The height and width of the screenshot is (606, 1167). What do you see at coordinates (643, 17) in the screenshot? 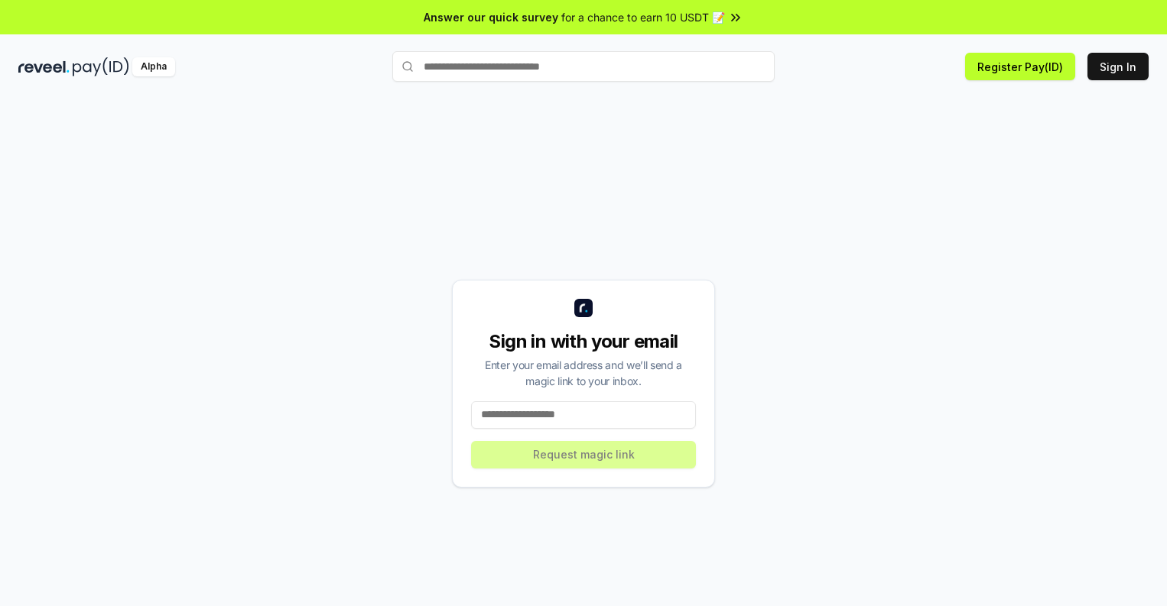
I see `span: for a chance to earn 10 USDT 📝` at bounding box center [643, 17].